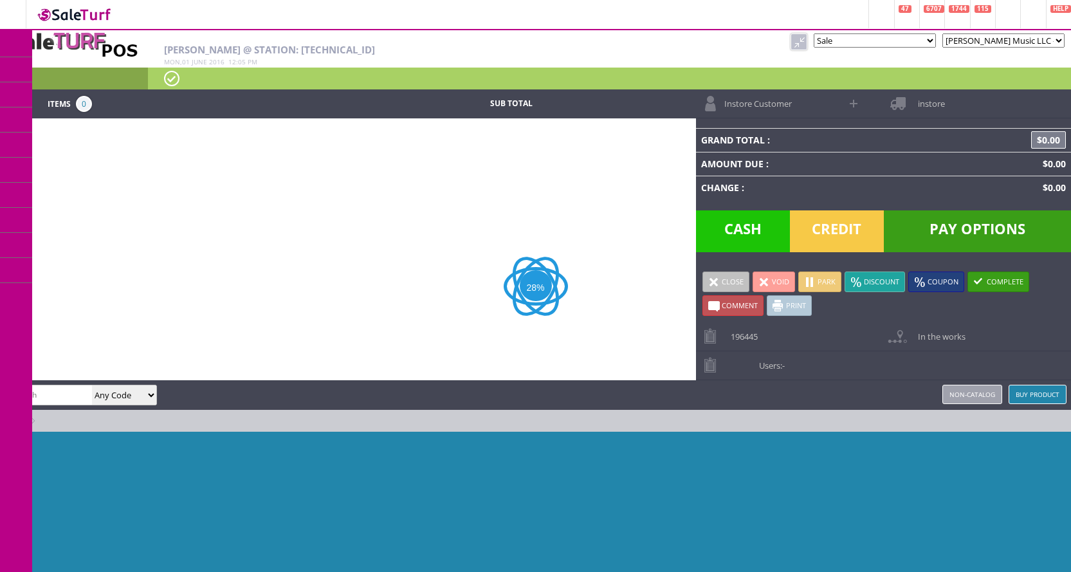  Describe the element at coordinates (905, 9) in the screenshot. I see `span: 47` at that location.